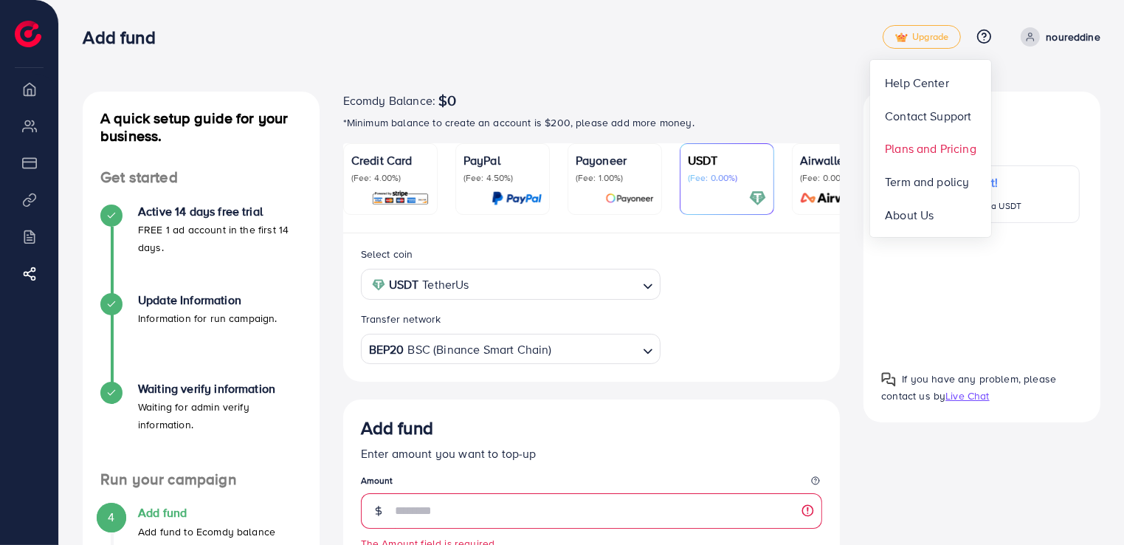  I want to click on p: (Fee: 4.00%), so click(390, 178).